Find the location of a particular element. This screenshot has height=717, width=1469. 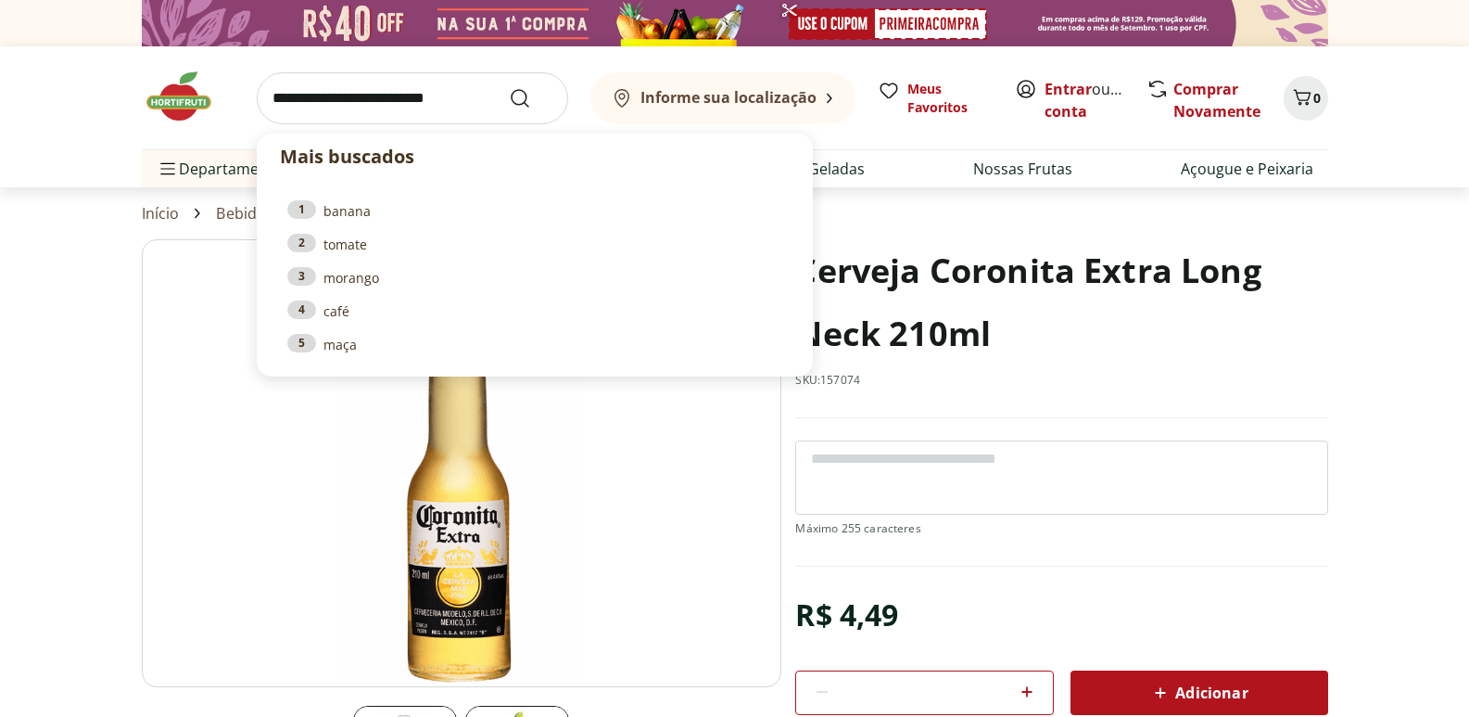

span: Departamentos is located at coordinates (223, 169).